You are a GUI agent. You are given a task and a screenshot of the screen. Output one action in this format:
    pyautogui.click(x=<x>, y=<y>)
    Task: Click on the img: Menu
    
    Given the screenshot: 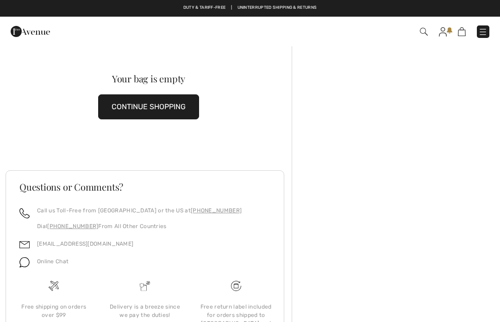 What is the action you would take?
    pyautogui.click(x=483, y=32)
    